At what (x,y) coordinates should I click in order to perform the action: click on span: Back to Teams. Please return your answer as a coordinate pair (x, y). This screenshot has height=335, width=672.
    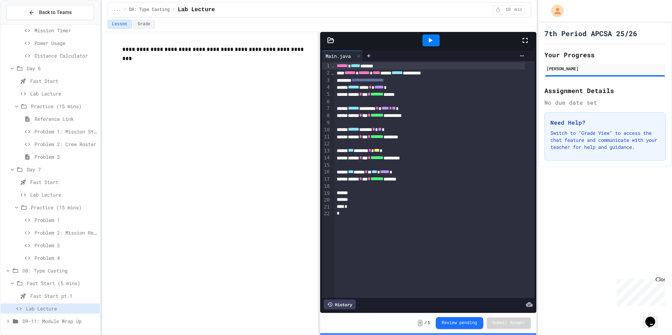
    Looking at the image, I should click on (55, 12).